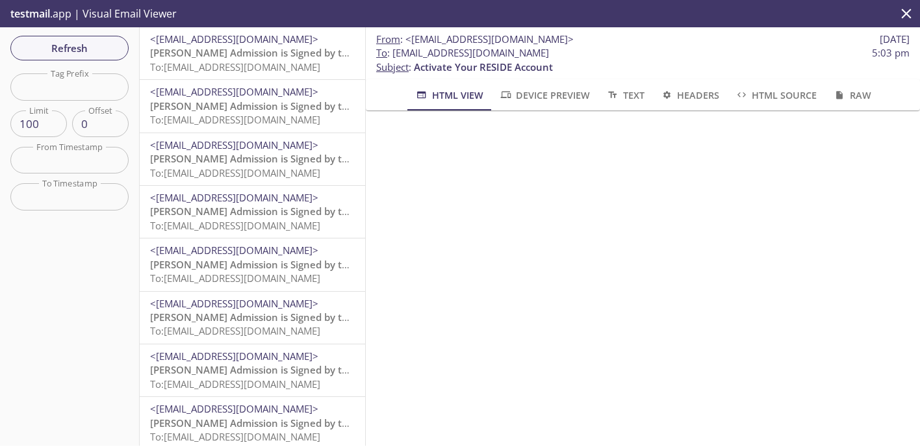  I want to click on span: Activate Your RESIDE Account, so click(483, 67).